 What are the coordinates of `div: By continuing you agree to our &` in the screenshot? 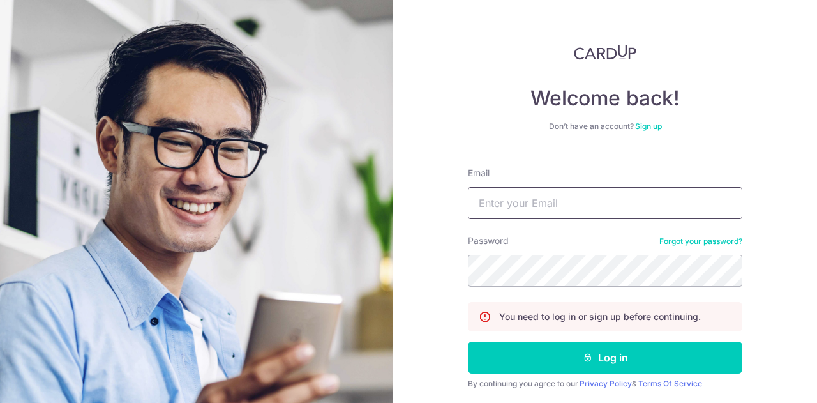 It's located at (605, 384).